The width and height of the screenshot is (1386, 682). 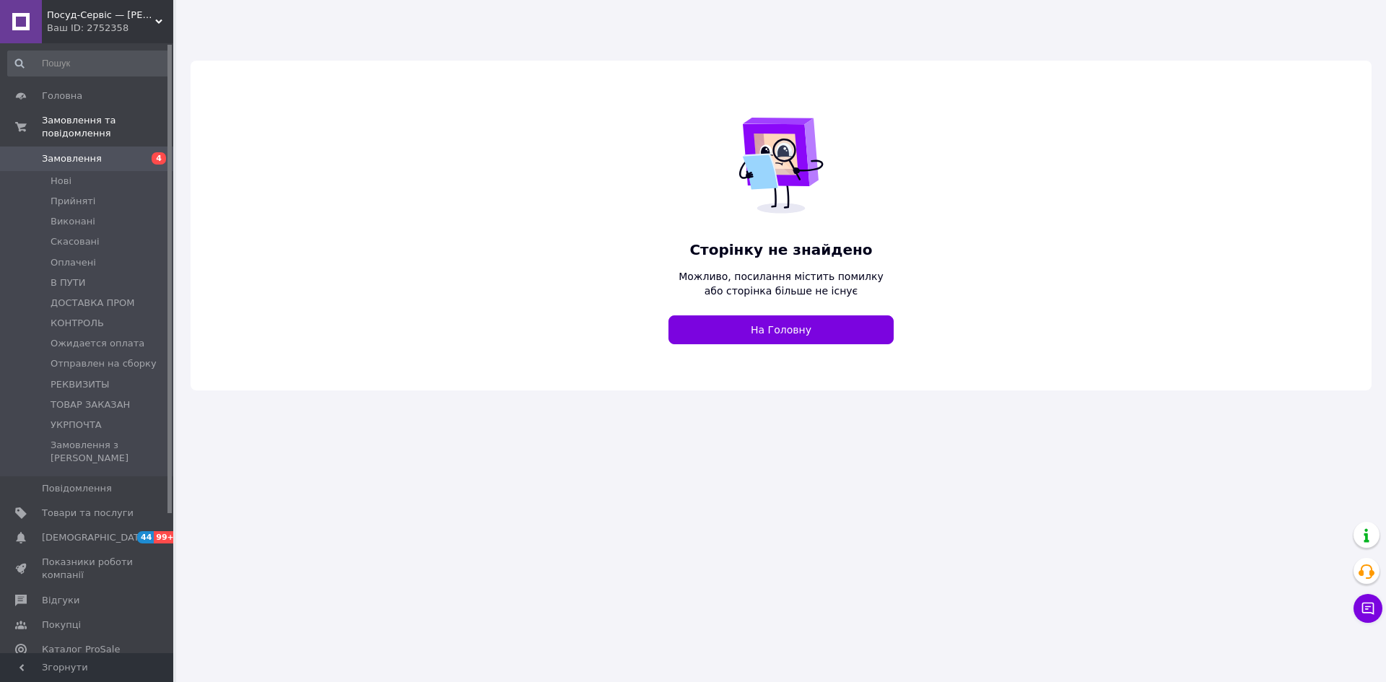 I want to click on span: Можливо, посилання містить помилку або сторінка більше не існує, so click(x=781, y=284).